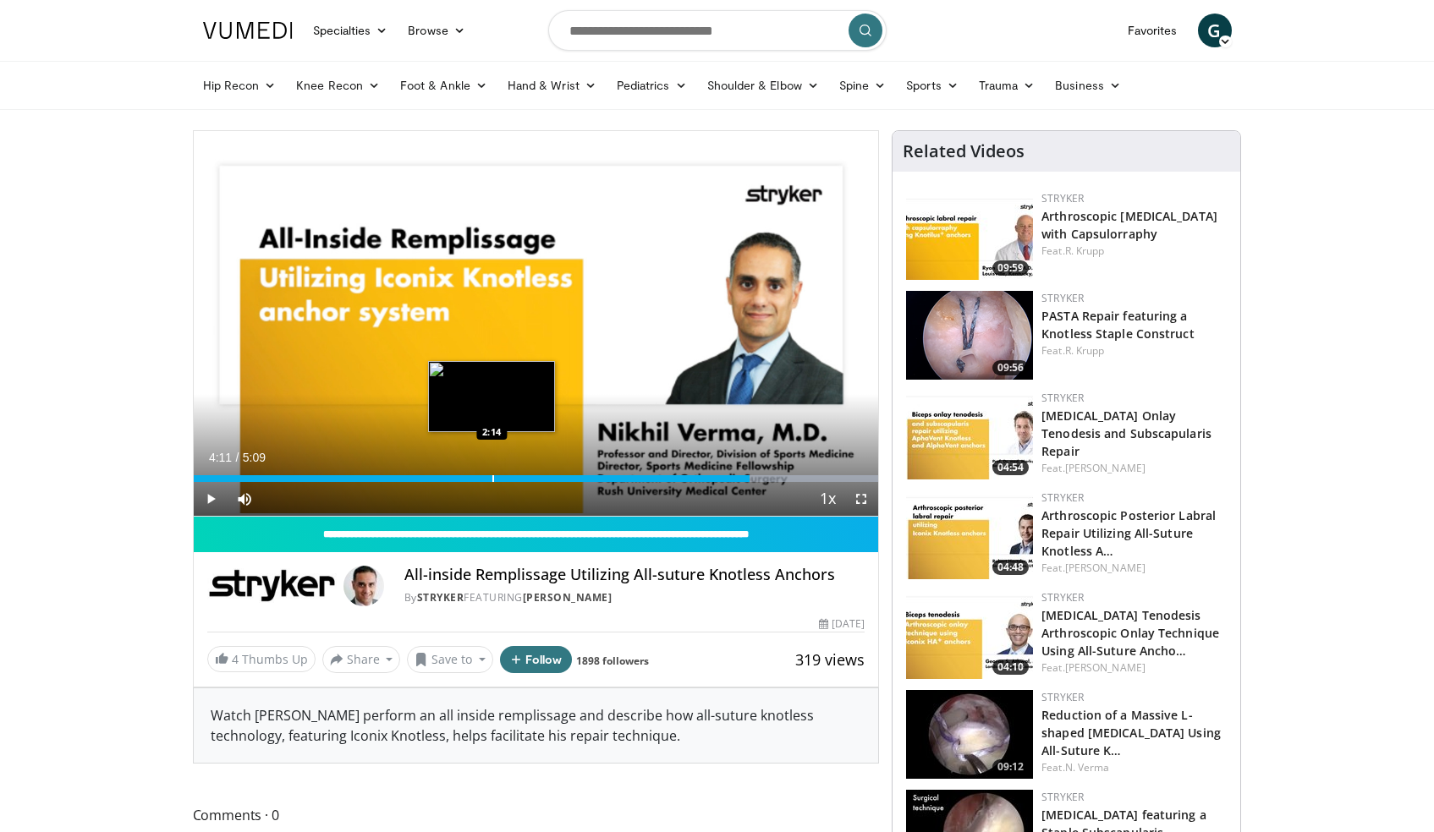  I want to click on a: Knee Recon, so click(338, 85).